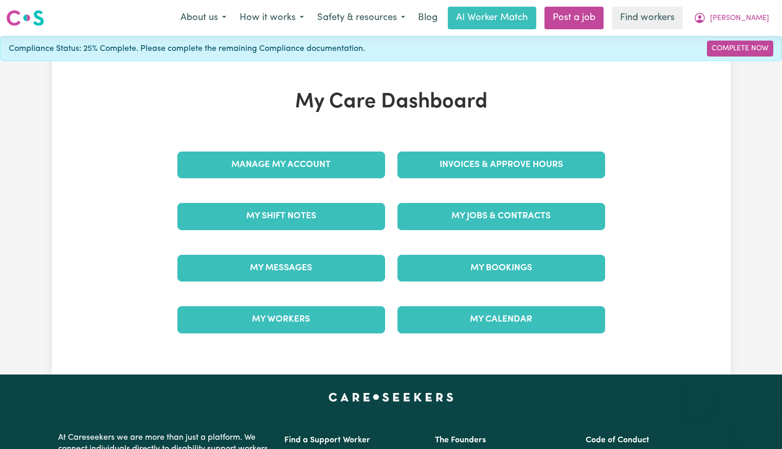 The image size is (782, 449). I want to click on a: Blog, so click(428, 18).